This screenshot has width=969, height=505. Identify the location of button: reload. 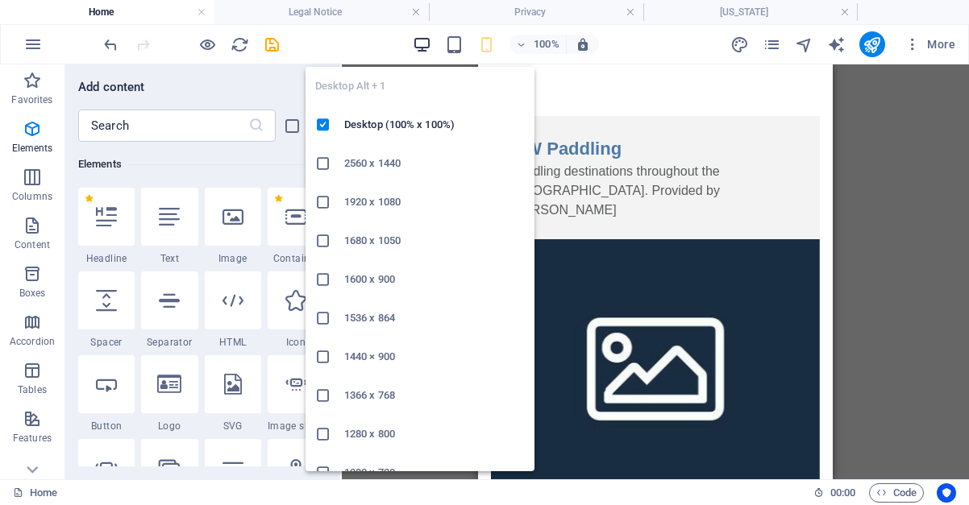
(239, 44).